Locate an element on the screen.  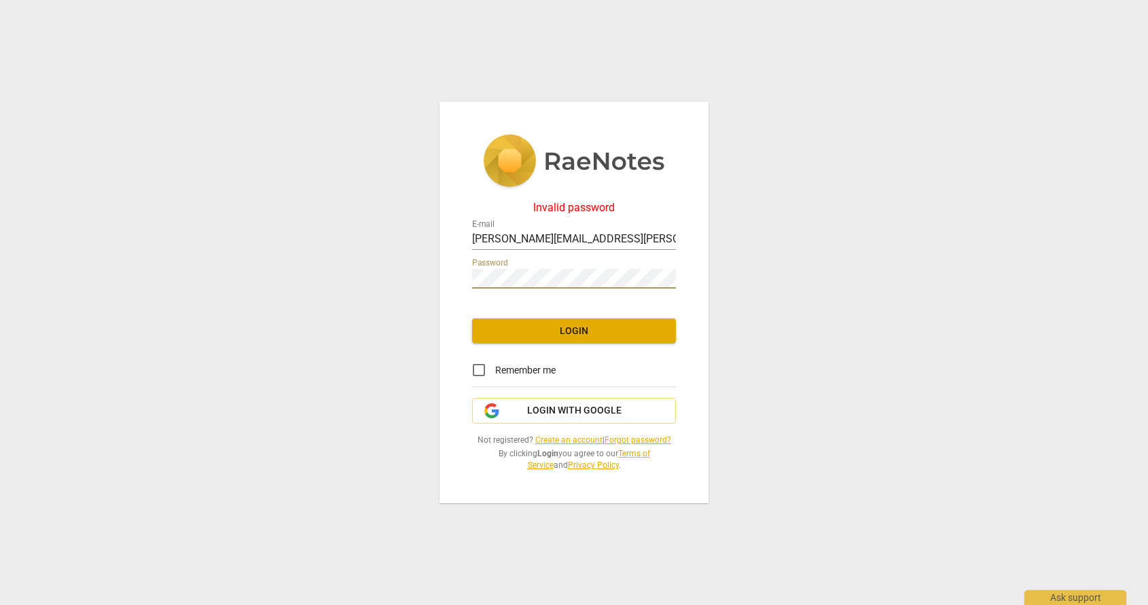
b: Login is located at coordinates (547, 454).